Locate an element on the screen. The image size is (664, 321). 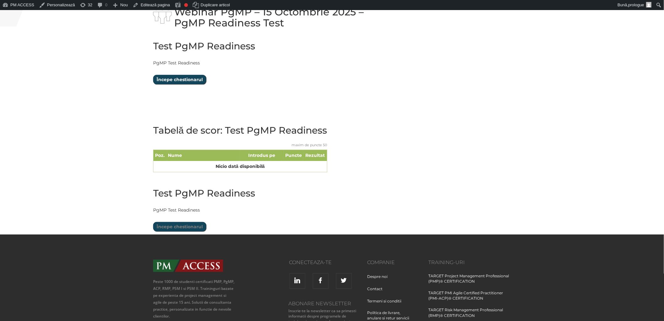
th: Rezultat is located at coordinates (315, 155).